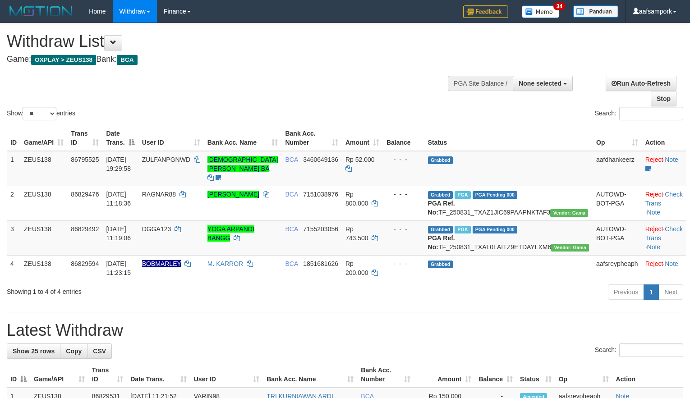 Image resolution: width=690 pixels, height=398 pixels. I want to click on button: None selected, so click(543, 83).